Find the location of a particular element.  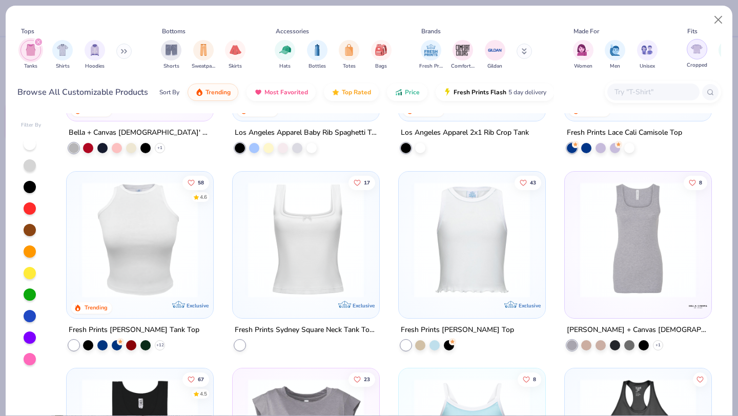

img: Sweatpants Image is located at coordinates (203, 50).